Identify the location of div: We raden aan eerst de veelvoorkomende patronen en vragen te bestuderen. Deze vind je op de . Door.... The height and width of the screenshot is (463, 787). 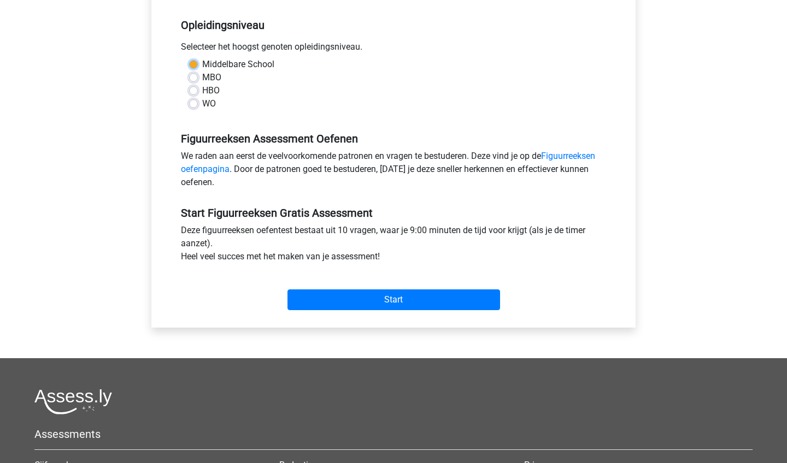
(393, 172).